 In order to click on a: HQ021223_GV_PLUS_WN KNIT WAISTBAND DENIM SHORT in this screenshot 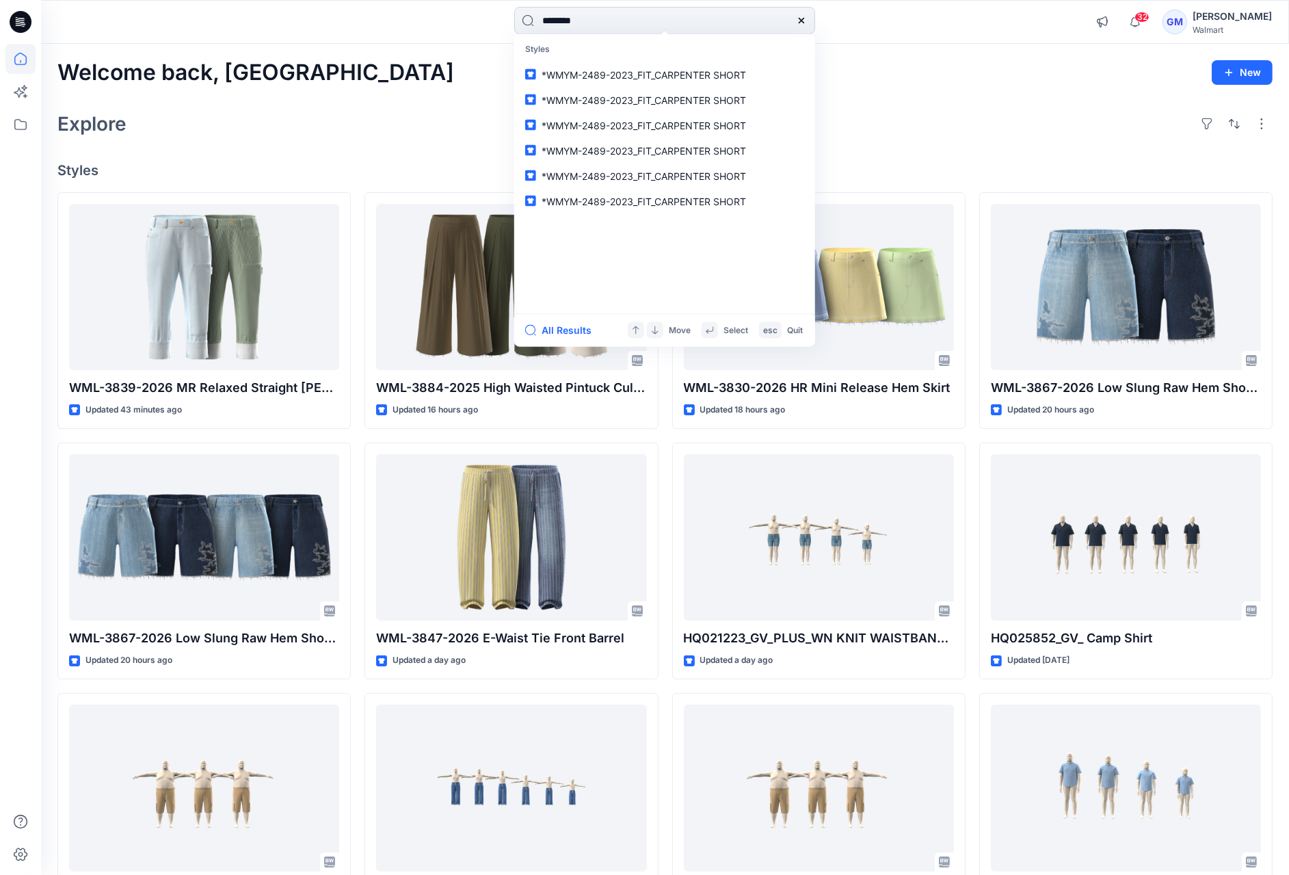, I will do `click(818, 537)`.